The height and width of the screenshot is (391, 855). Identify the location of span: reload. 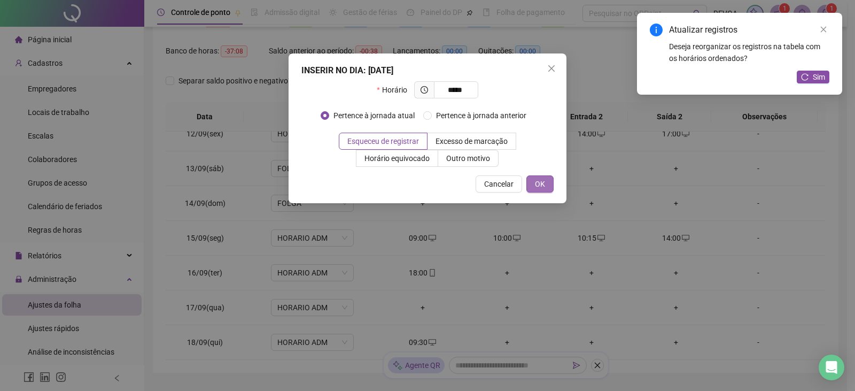
(805, 77).